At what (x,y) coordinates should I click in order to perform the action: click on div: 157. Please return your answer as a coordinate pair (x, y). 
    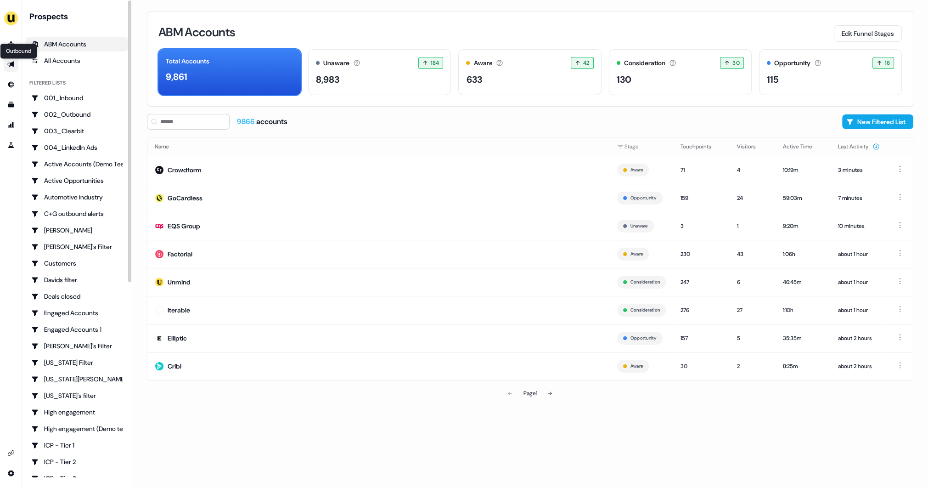
    Looking at the image, I should click on (701, 338).